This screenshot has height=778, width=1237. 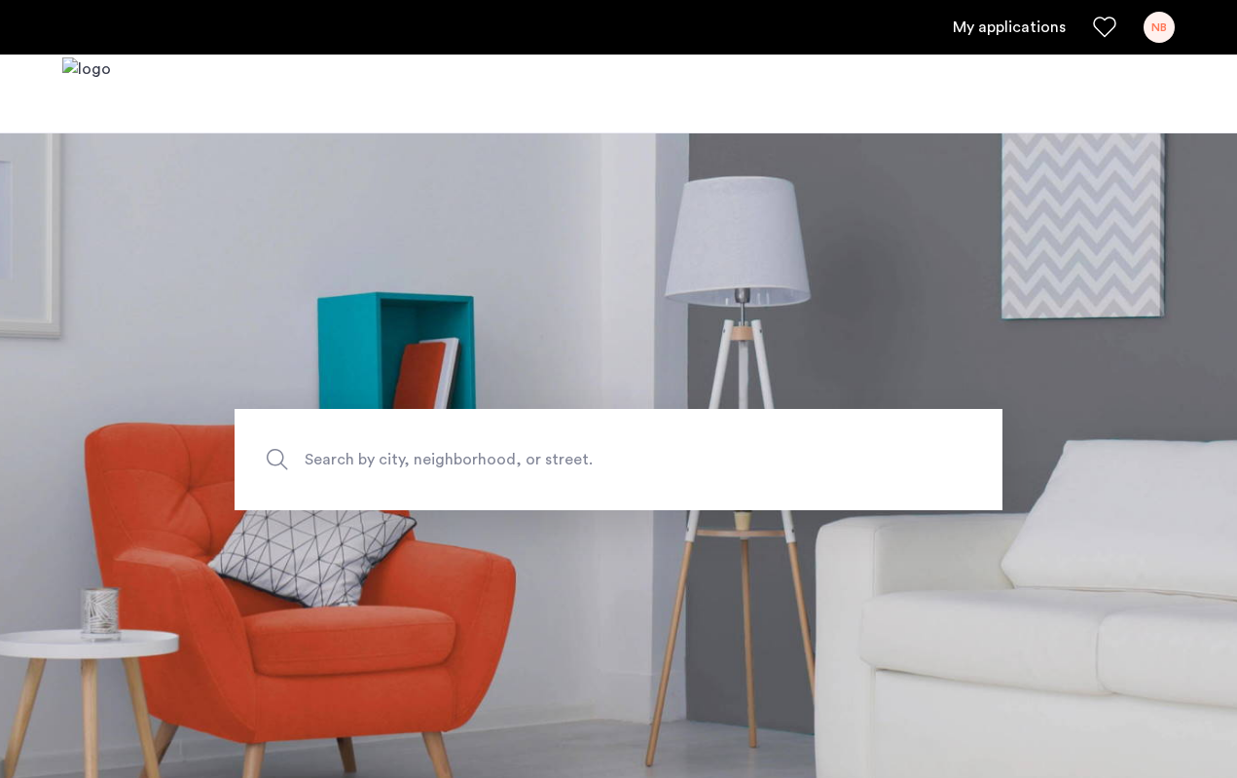 What do you see at coordinates (1105, 27) in the screenshot?
I see `a: Favorites` at bounding box center [1105, 27].